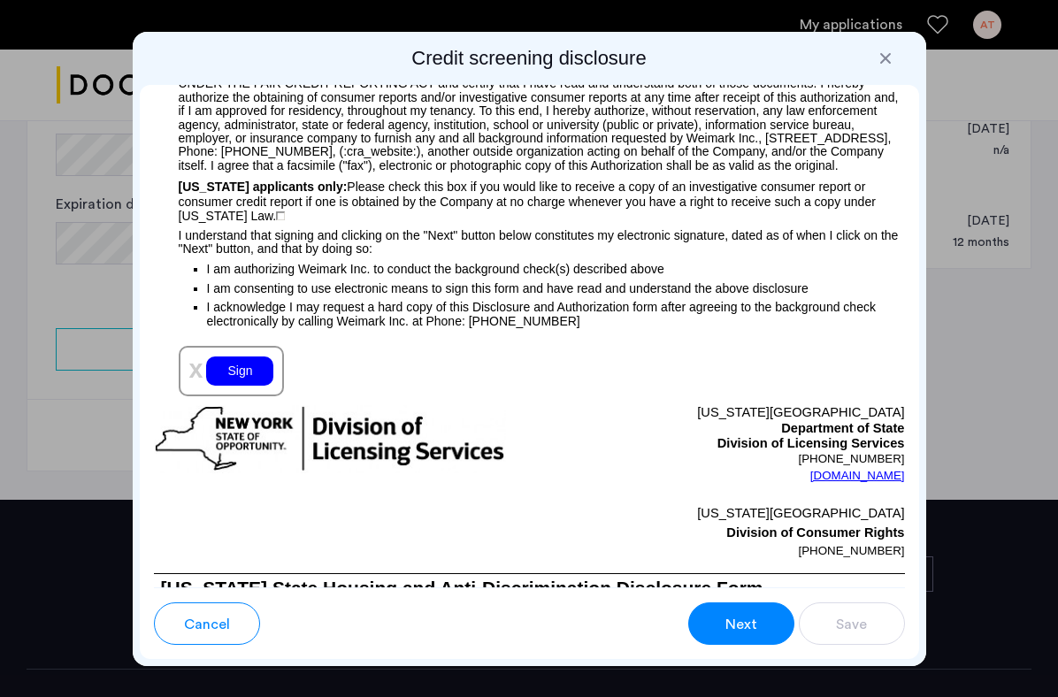  I want to click on p: I am consenting to use electronic means to sign this form and have read and understand the above ..., so click(556, 288).